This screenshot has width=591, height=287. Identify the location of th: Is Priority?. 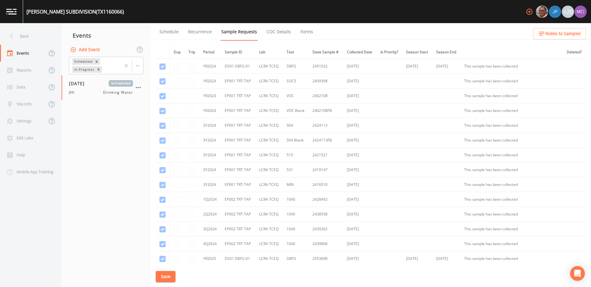
(389, 52).